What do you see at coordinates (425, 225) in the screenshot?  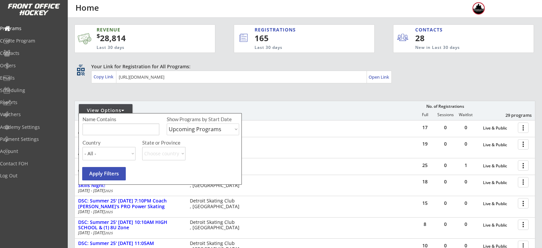 I see `div: 8` at bounding box center [425, 225].